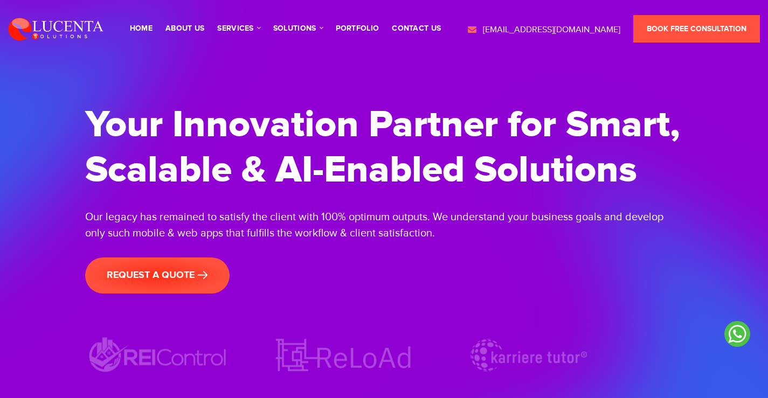 The width and height of the screenshot is (768, 398). Describe the element at coordinates (157, 275) in the screenshot. I see `span: request a quote` at that location.